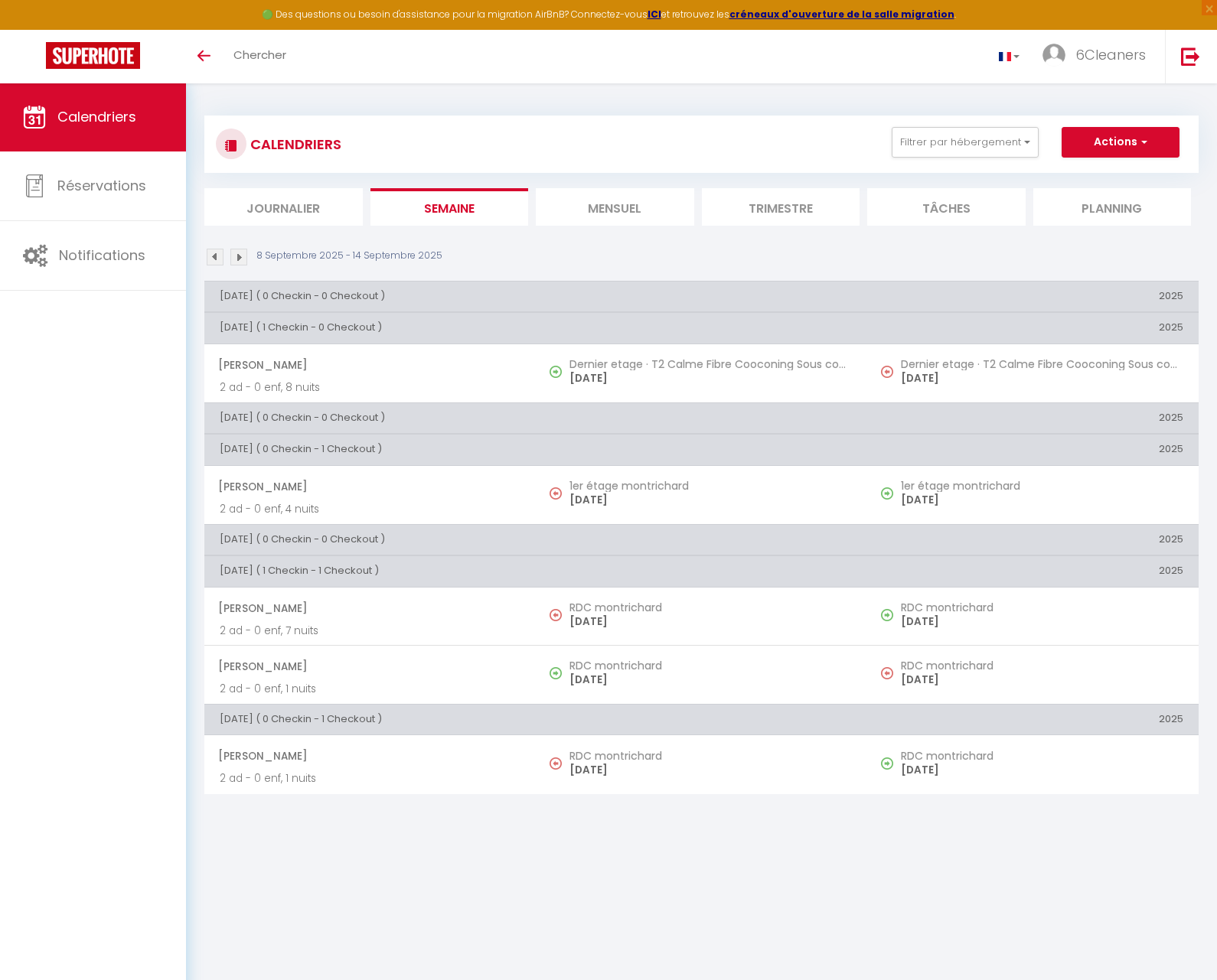 The width and height of the screenshot is (1217, 980). Describe the element at coordinates (615, 206) in the screenshot. I see `li: Mensuel` at that location.